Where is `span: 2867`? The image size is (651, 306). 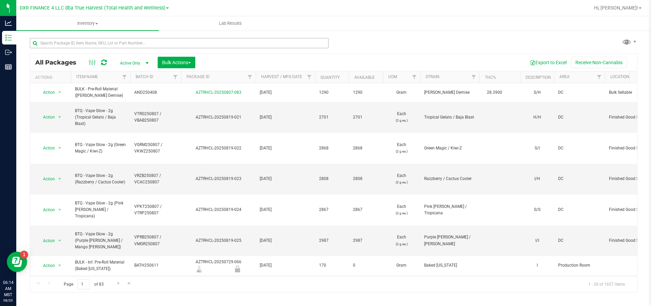 span: 2867 is located at coordinates (332, 209).